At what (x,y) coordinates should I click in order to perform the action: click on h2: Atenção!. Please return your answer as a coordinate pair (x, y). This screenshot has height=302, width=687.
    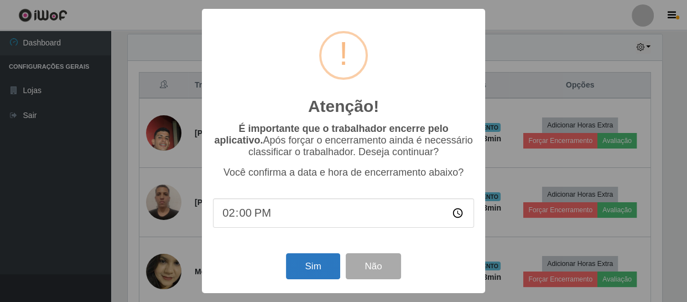
    Looking at the image, I should click on (344, 106).